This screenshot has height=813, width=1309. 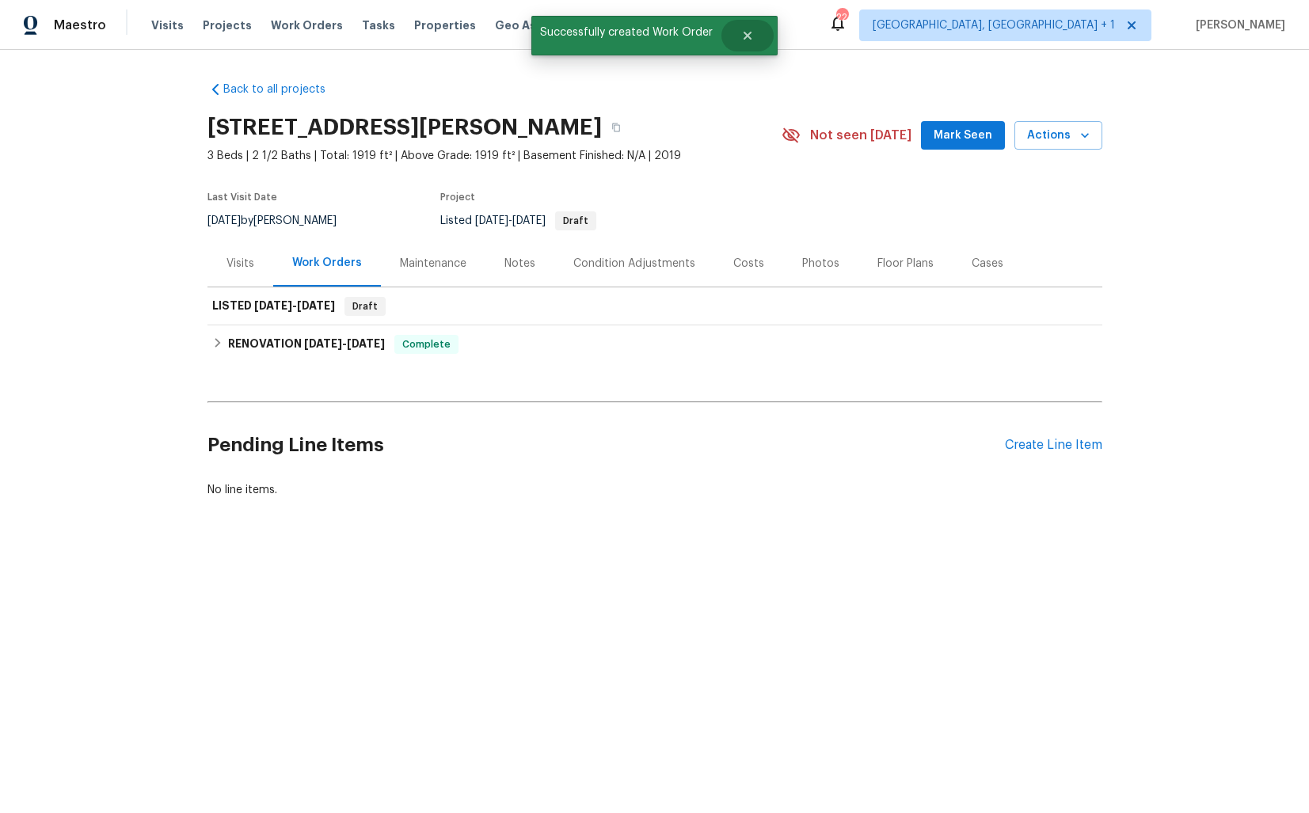 I want to click on span: Visits, so click(x=167, y=25).